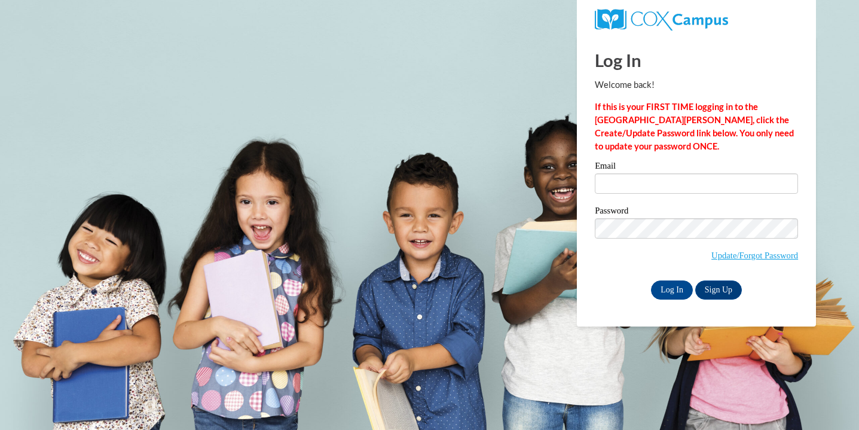 Image resolution: width=859 pixels, height=430 pixels. I want to click on a: COX Campus, so click(661, 19).